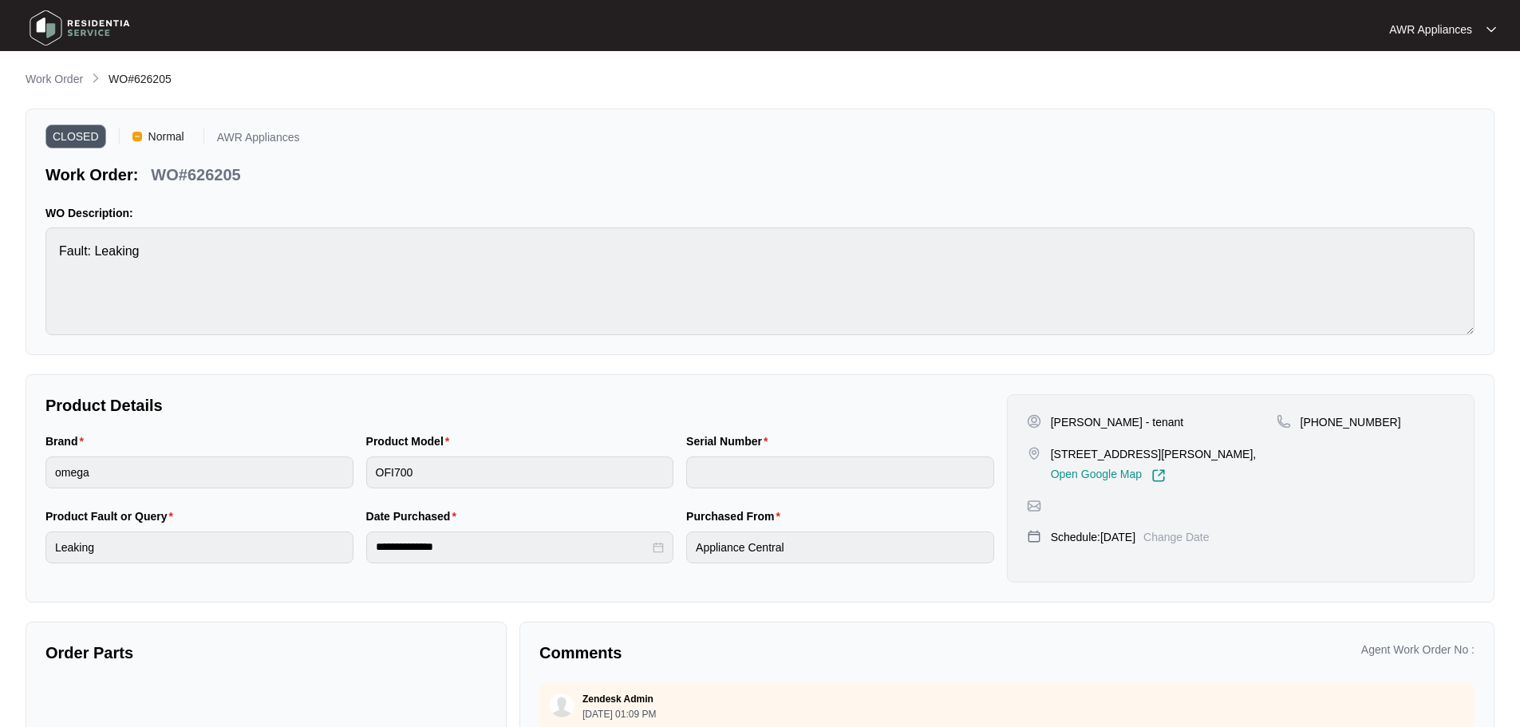 The height and width of the screenshot is (727, 1520). I want to click on img: user.svg, so click(562, 706).